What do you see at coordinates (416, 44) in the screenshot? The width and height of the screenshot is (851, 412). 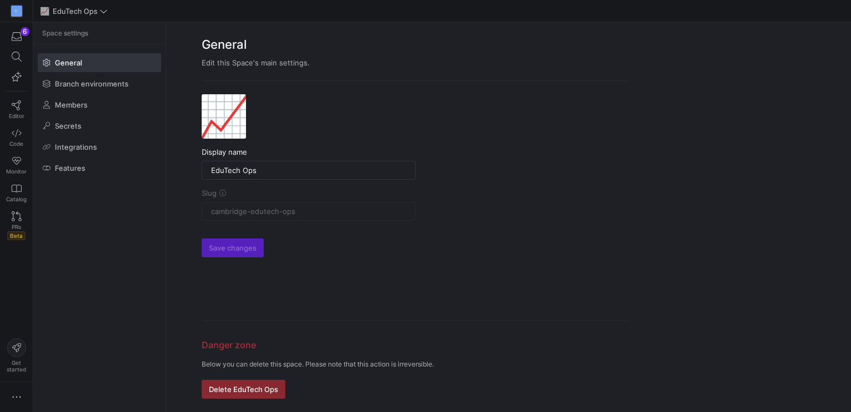 I see `h2: General` at bounding box center [416, 44].